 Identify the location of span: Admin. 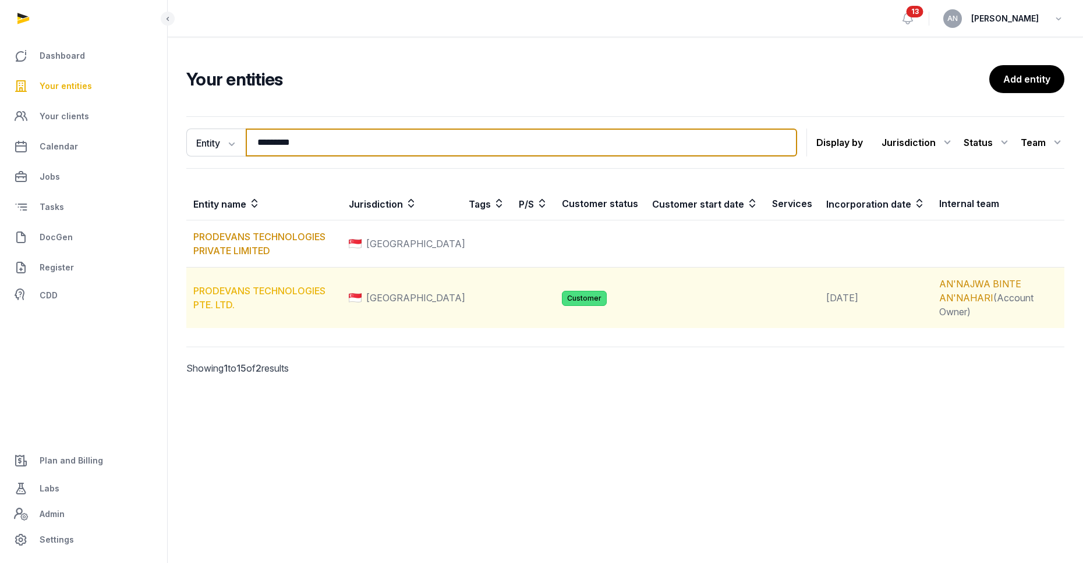
(52, 515).